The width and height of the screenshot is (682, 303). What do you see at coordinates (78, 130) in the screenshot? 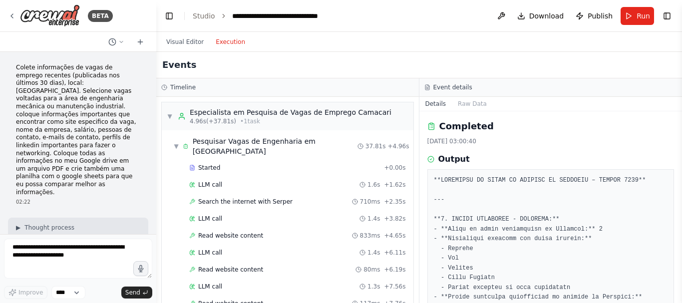
I see `p: Colete informações de vagas de emprego recentes (publicadas nos últimos 30 dias), local: [GEOGRAP...` at bounding box center [78, 130].